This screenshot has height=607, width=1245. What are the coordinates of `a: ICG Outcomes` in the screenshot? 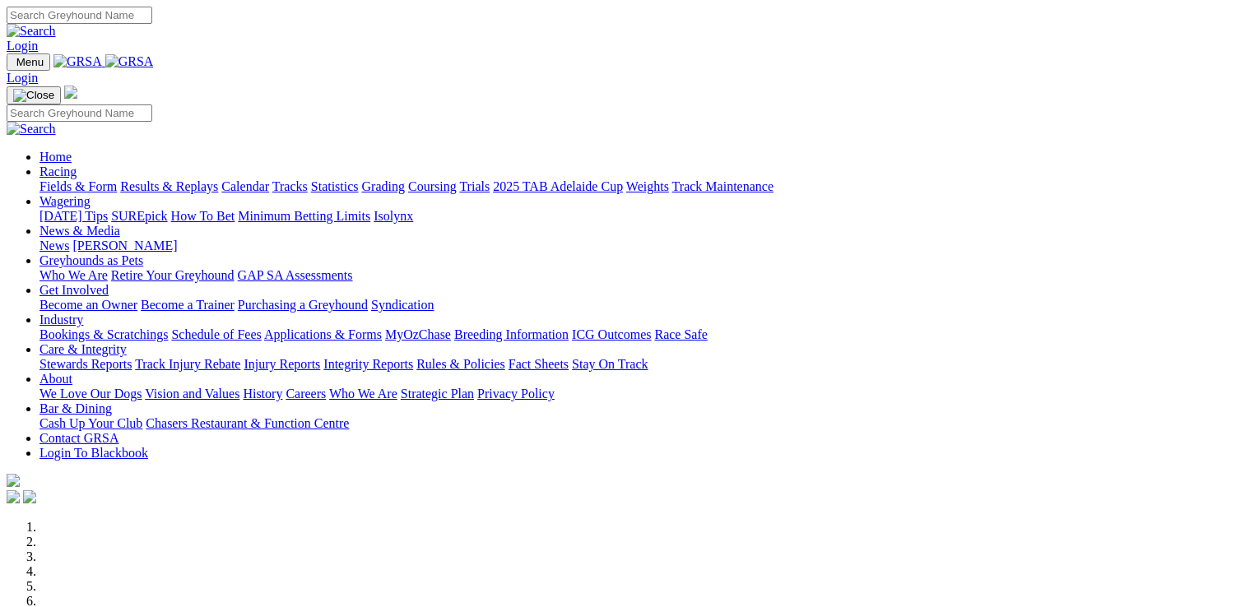 It's located at (612, 334).